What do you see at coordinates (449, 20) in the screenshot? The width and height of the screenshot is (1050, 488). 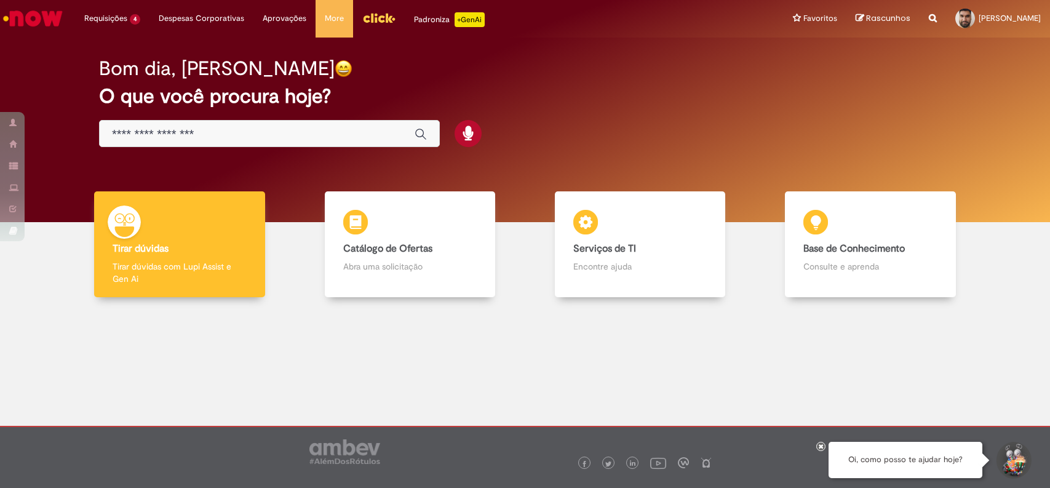 I see `div: Padroniza` at bounding box center [449, 20].